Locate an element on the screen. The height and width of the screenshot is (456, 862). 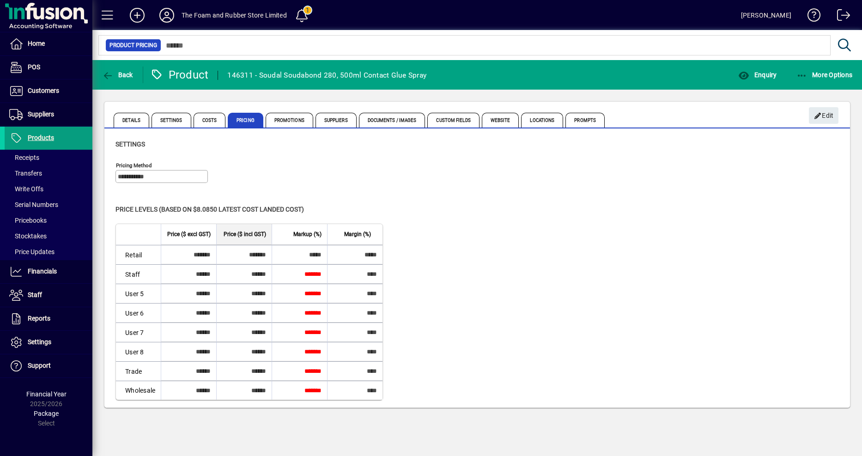
div: Product is located at coordinates (179, 75).